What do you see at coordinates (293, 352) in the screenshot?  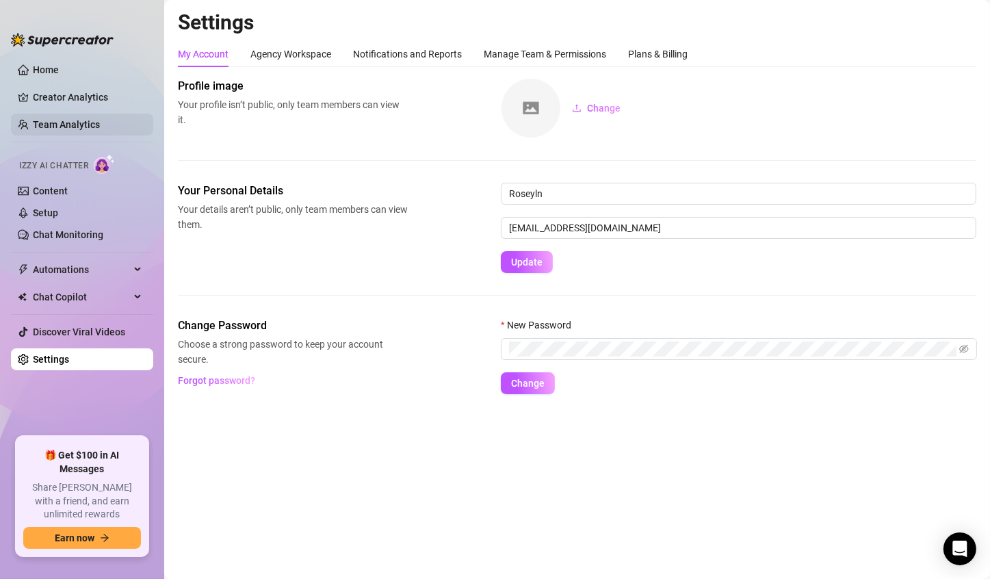 I see `span: Choose a strong password to keep your account secure.` at bounding box center [293, 352].